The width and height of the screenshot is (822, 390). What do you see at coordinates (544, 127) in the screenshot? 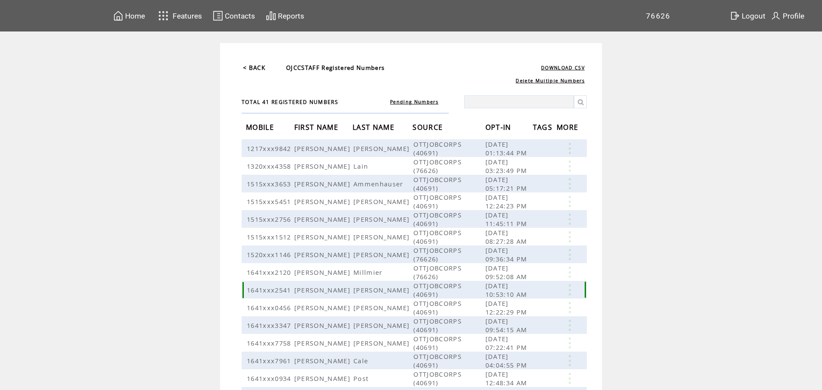
I see `a: TAGS` at bounding box center [544, 127].